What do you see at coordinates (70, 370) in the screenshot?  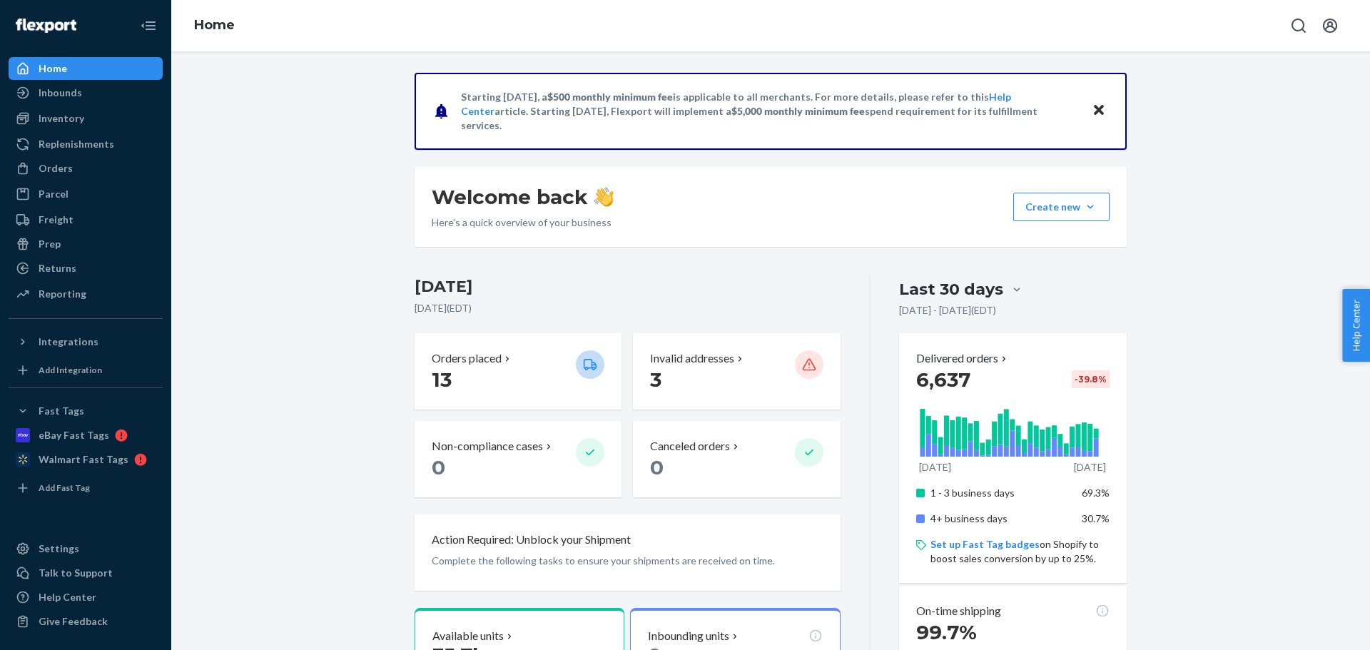 I see `div: Add Integration` at bounding box center [70, 370].